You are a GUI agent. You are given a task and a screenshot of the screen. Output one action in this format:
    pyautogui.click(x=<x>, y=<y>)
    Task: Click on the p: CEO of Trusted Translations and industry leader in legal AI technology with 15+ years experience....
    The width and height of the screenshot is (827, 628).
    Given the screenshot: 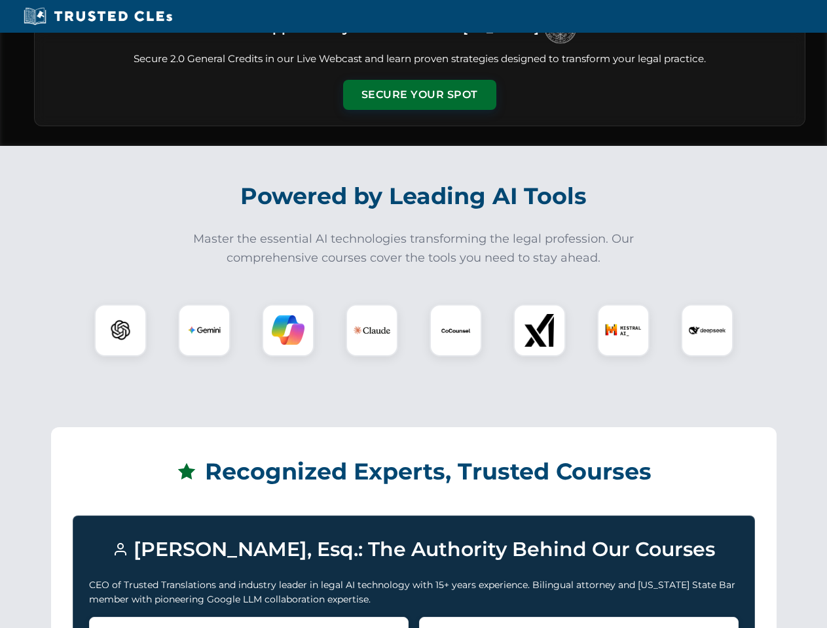 What is the action you would take?
    pyautogui.click(x=414, y=592)
    